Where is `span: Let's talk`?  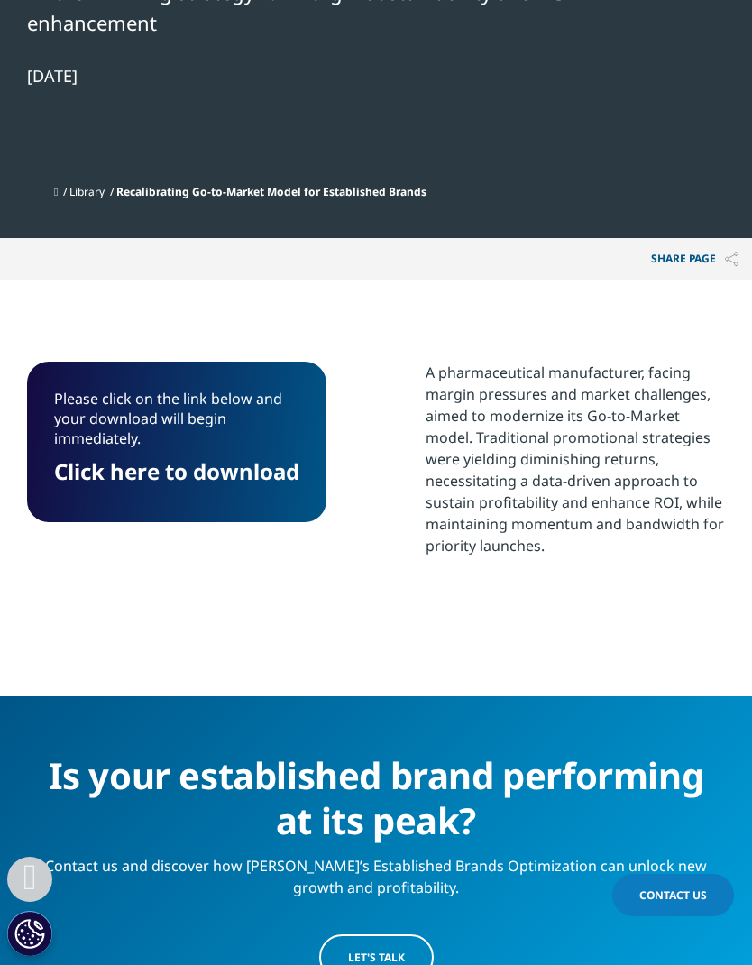
span: Let's talk is located at coordinates (376, 957).